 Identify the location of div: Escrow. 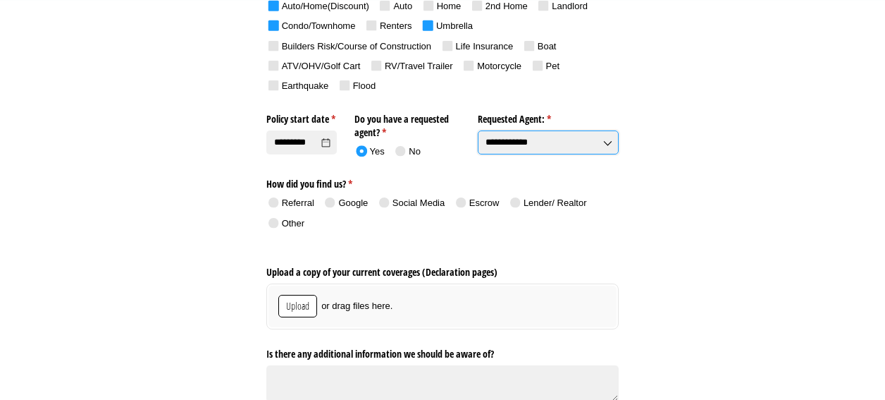
(484, 203).